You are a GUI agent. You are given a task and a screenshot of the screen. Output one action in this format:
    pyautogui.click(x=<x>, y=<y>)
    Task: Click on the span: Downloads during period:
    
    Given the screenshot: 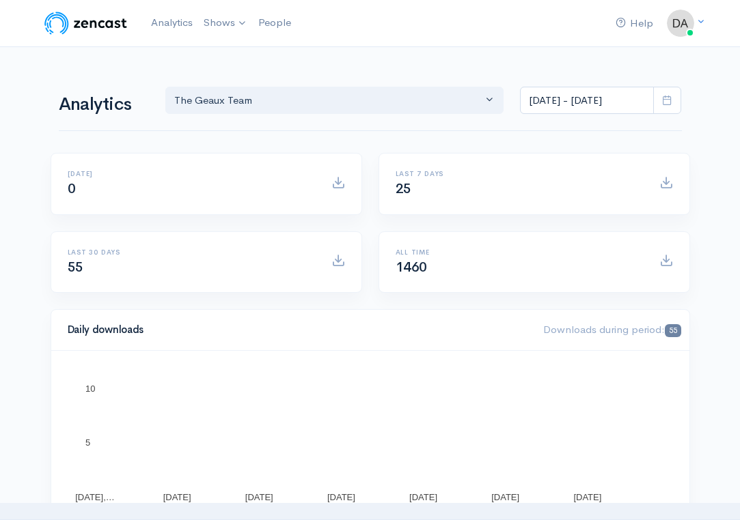 What is the action you would take?
    pyautogui.click(x=611, y=329)
    